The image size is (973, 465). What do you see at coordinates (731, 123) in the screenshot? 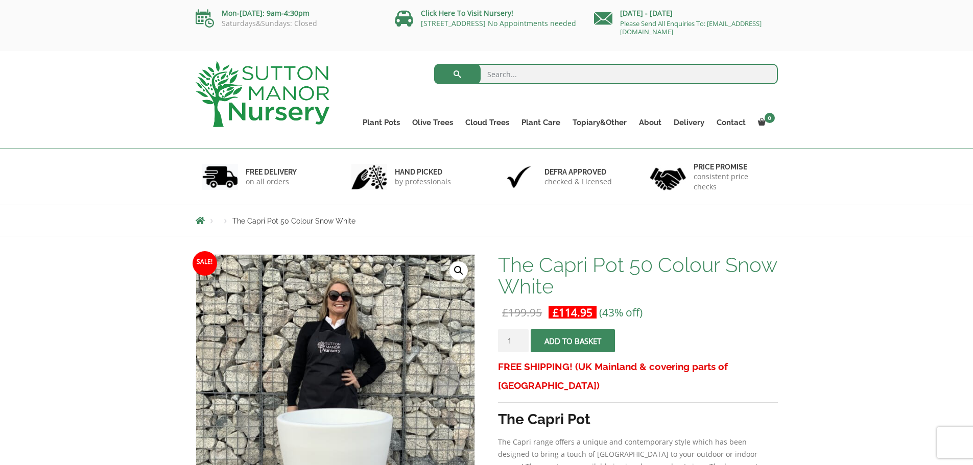
I see `a: Contact` at bounding box center [731, 123].